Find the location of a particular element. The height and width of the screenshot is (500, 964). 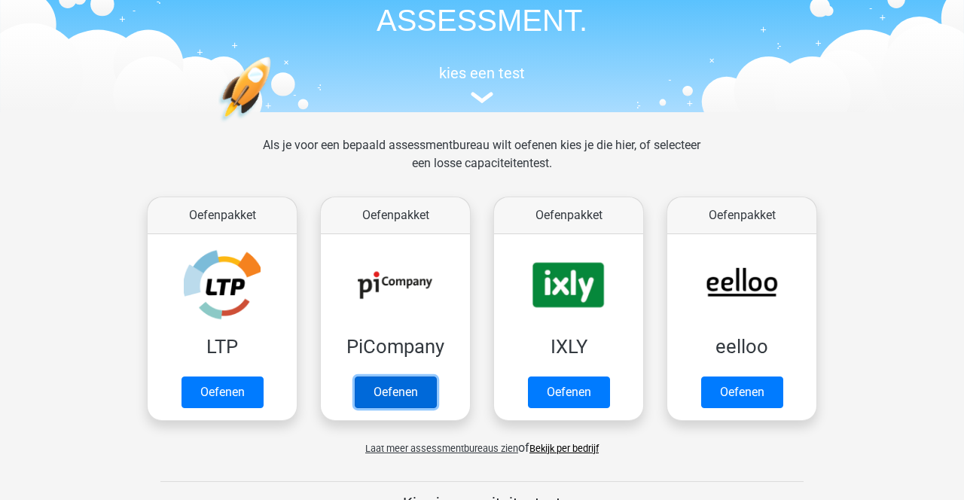

a: Bekijk per bedrijf is located at coordinates (564, 448).